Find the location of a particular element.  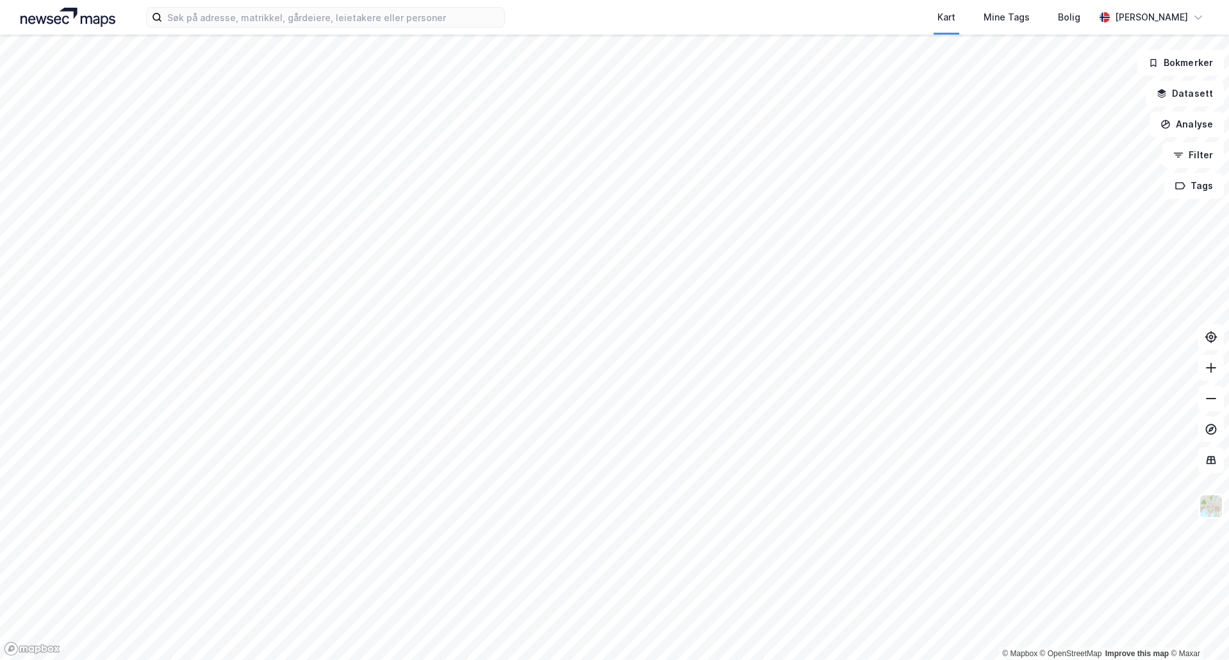

button: Analyse is located at coordinates (1187, 124).